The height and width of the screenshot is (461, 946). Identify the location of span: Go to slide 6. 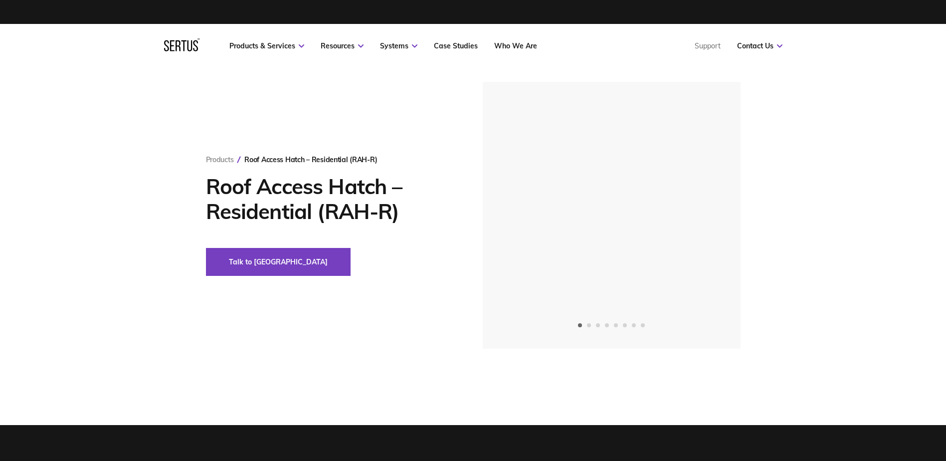
(625, 325).